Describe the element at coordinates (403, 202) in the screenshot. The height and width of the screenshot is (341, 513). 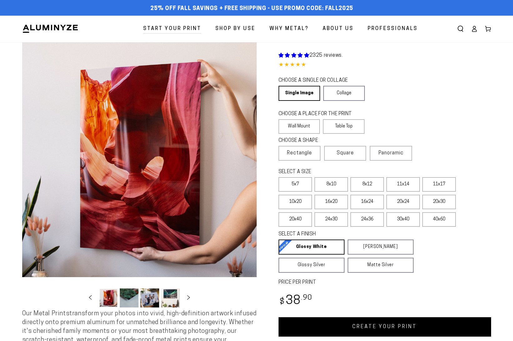
I see `label: 20x24` at that location.